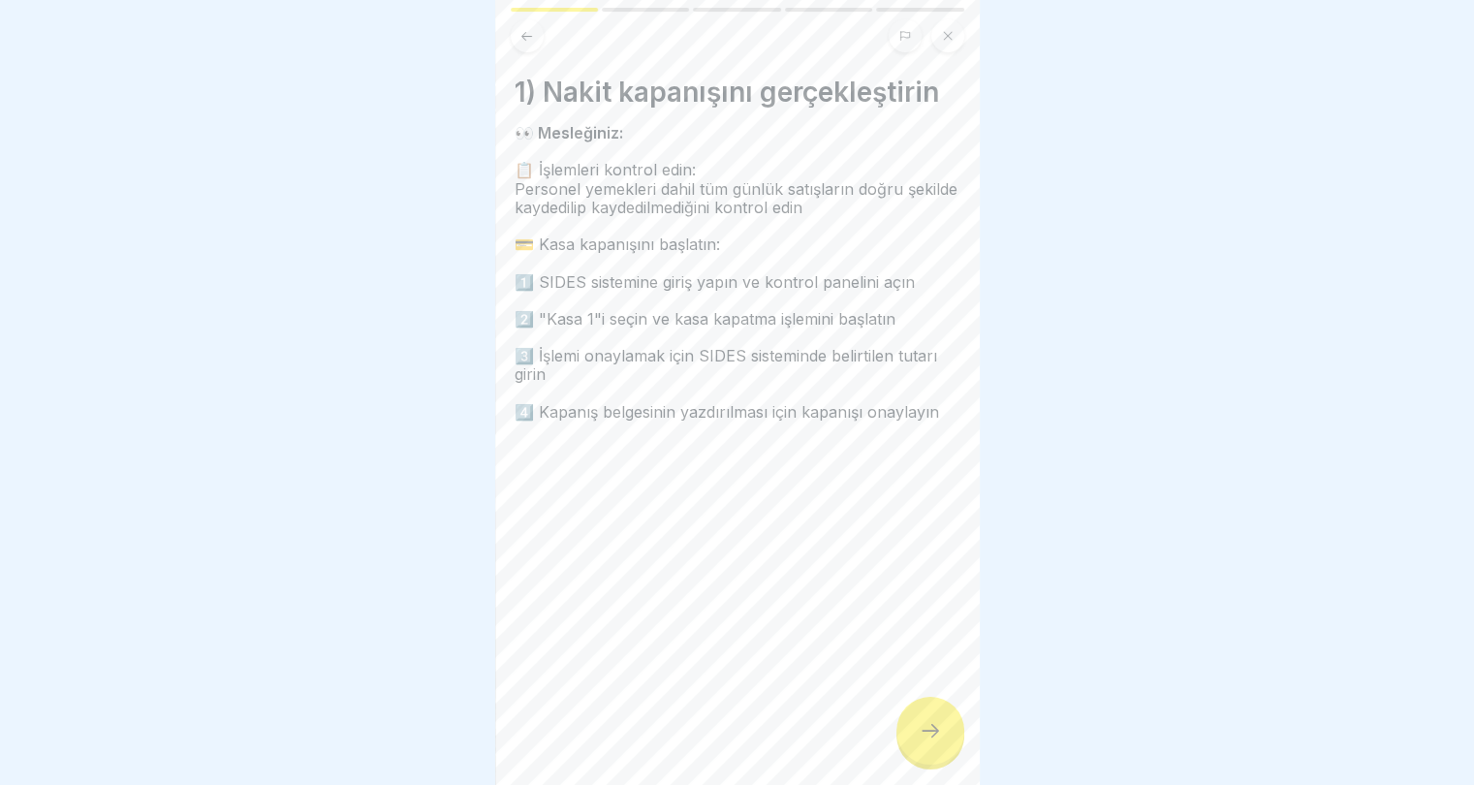  I want to click on font: 4️⃣ Kapanış belgesinin yazdırılması için kapanışı onaylayın, so click(727, 412).